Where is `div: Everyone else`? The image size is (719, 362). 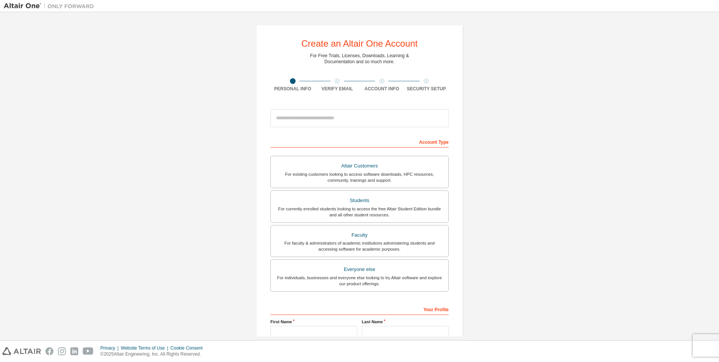 div: Everyone else is located at coordinates (360, 269).